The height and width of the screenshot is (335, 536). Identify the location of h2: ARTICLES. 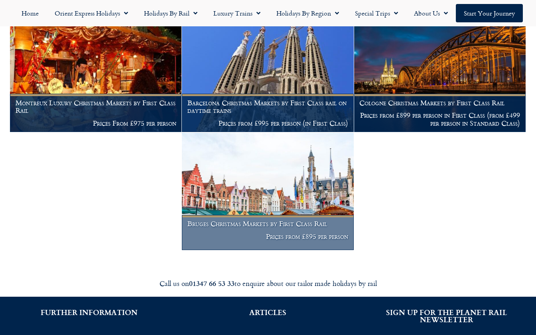
(268, 312).